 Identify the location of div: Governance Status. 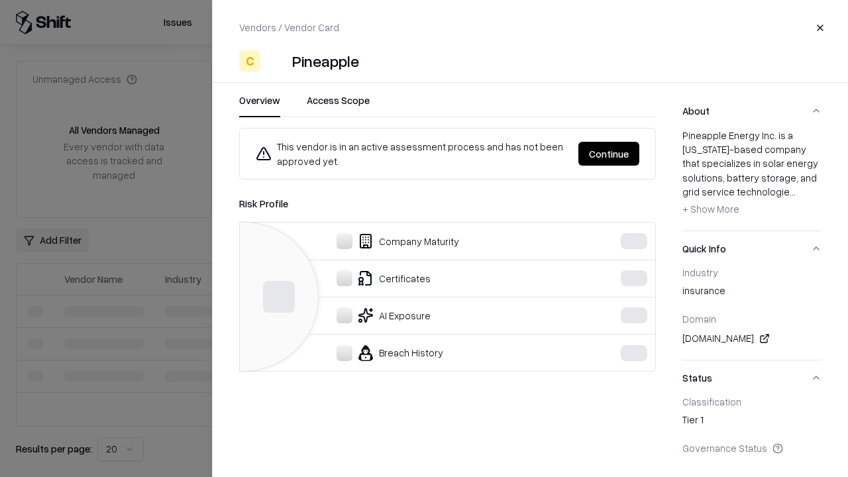
(752, 448).